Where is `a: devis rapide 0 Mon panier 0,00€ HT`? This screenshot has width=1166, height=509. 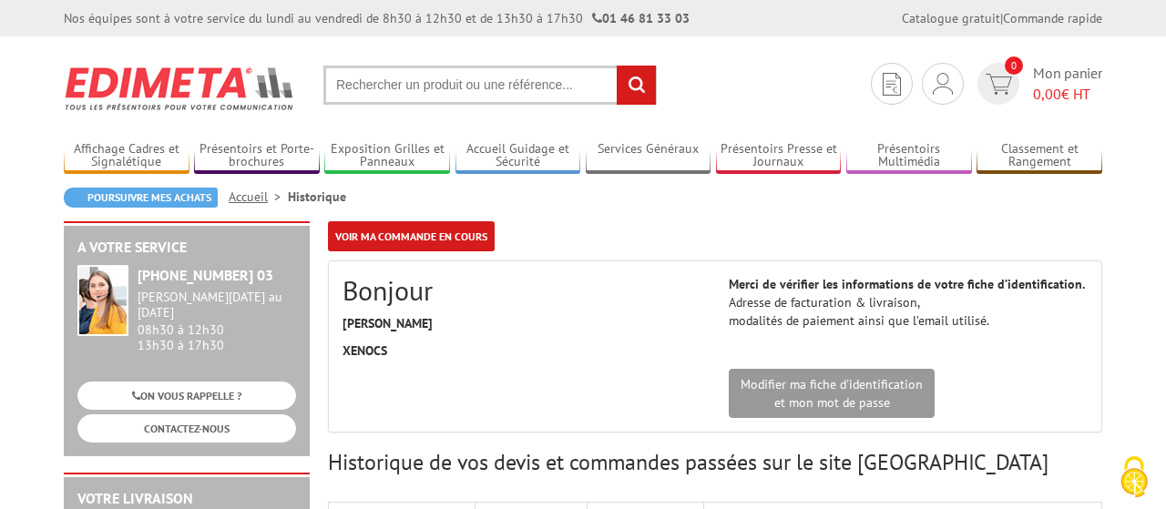
a: devis rapide 0 Mon panier 0,00€ HT is located at coordinates (1038, 84).